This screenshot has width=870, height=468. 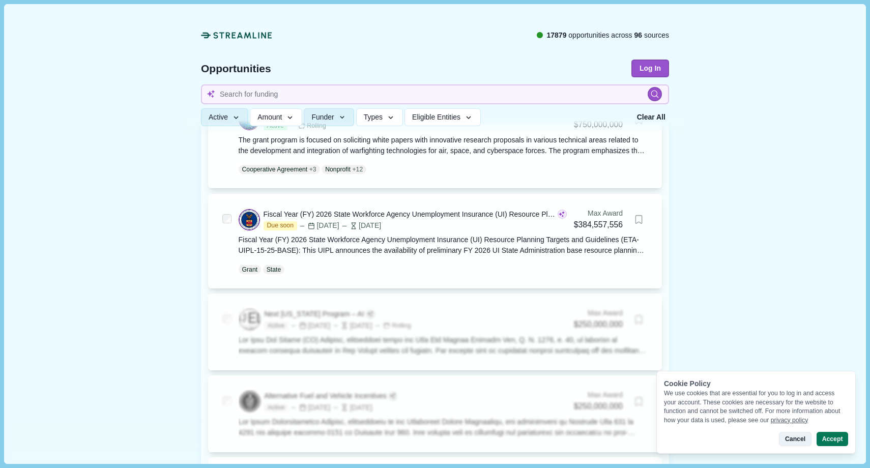 What do you see at coordinates (357, 169) in the screenshot?
I see `span: + 12` at bounding box center [357, 169].